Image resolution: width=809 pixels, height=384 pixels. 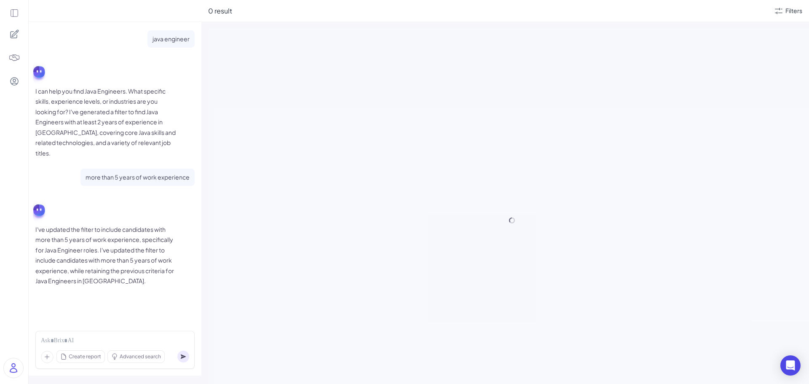 I want to click on div: Filters, so click(x=793, y=11).